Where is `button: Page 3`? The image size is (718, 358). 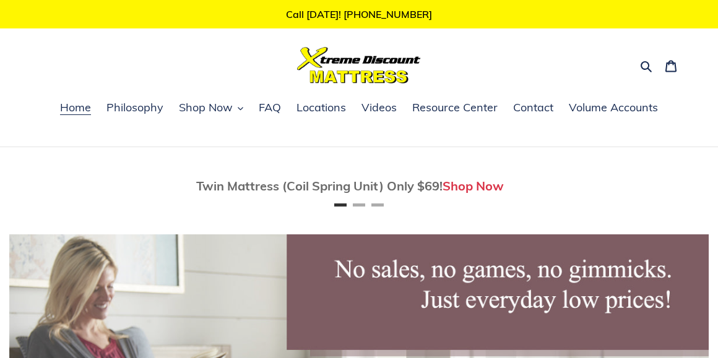 button: Page 3 is located at coordinates (378, 205).